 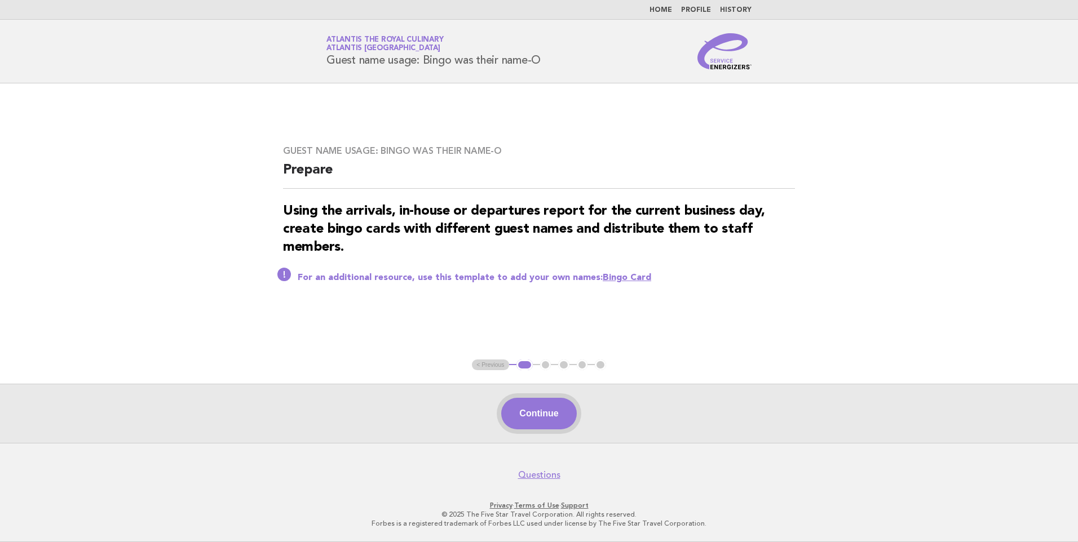 I want to click on img: Service Energizers, so click(x=724, y=51).